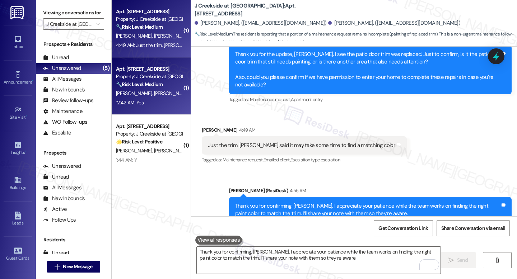  Describe the element at coordinates (18, 149) in the screenshot. I see `a: Insights •` at that location.